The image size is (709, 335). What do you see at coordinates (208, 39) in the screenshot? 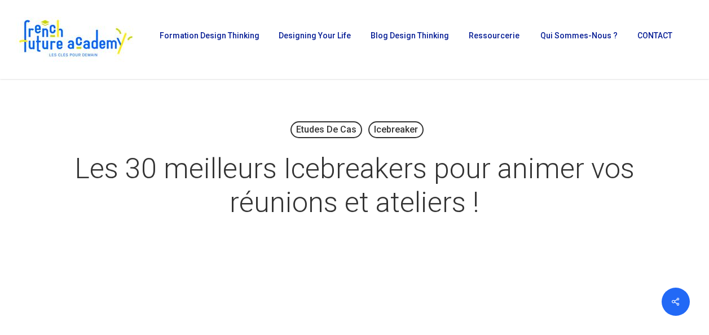
I see `a: Formation Design Thinking` at bounding box center [208, 39].